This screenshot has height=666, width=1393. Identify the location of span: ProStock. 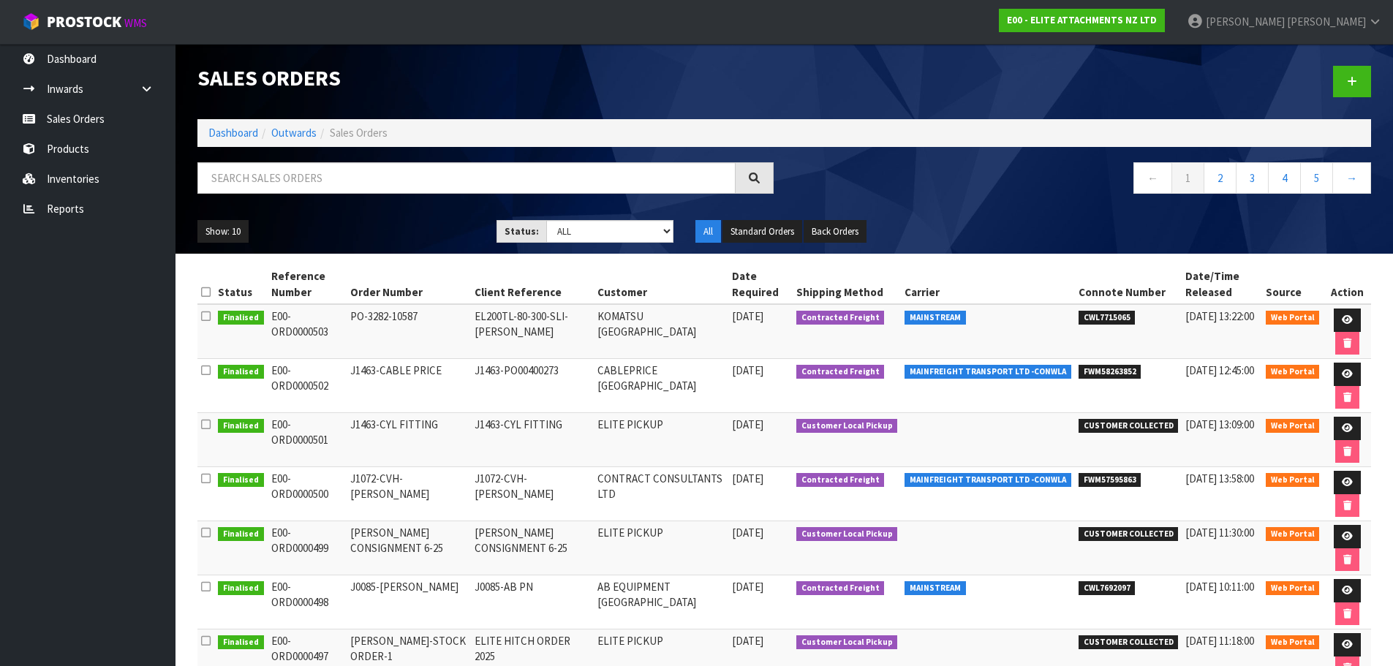
(84, 22).